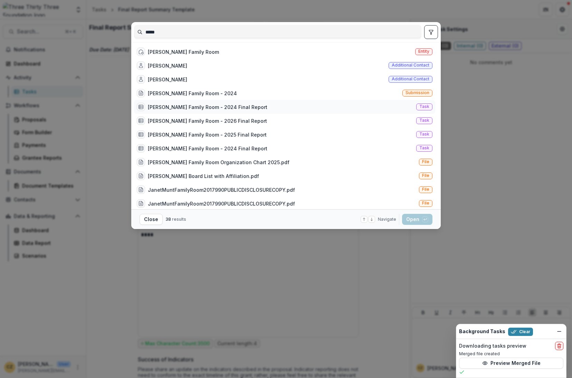 The height and width of the screenshot is (378, 572). I want to click on span: Navigate, so click(387, 220).